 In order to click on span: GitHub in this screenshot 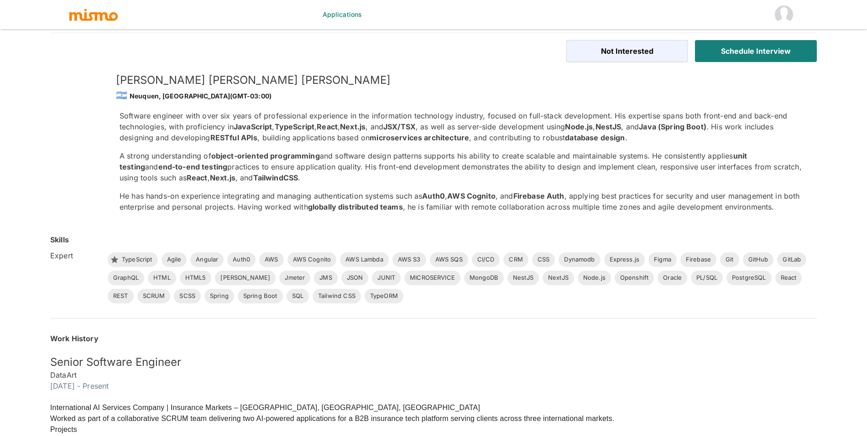, I will do `click(758, 260)`.